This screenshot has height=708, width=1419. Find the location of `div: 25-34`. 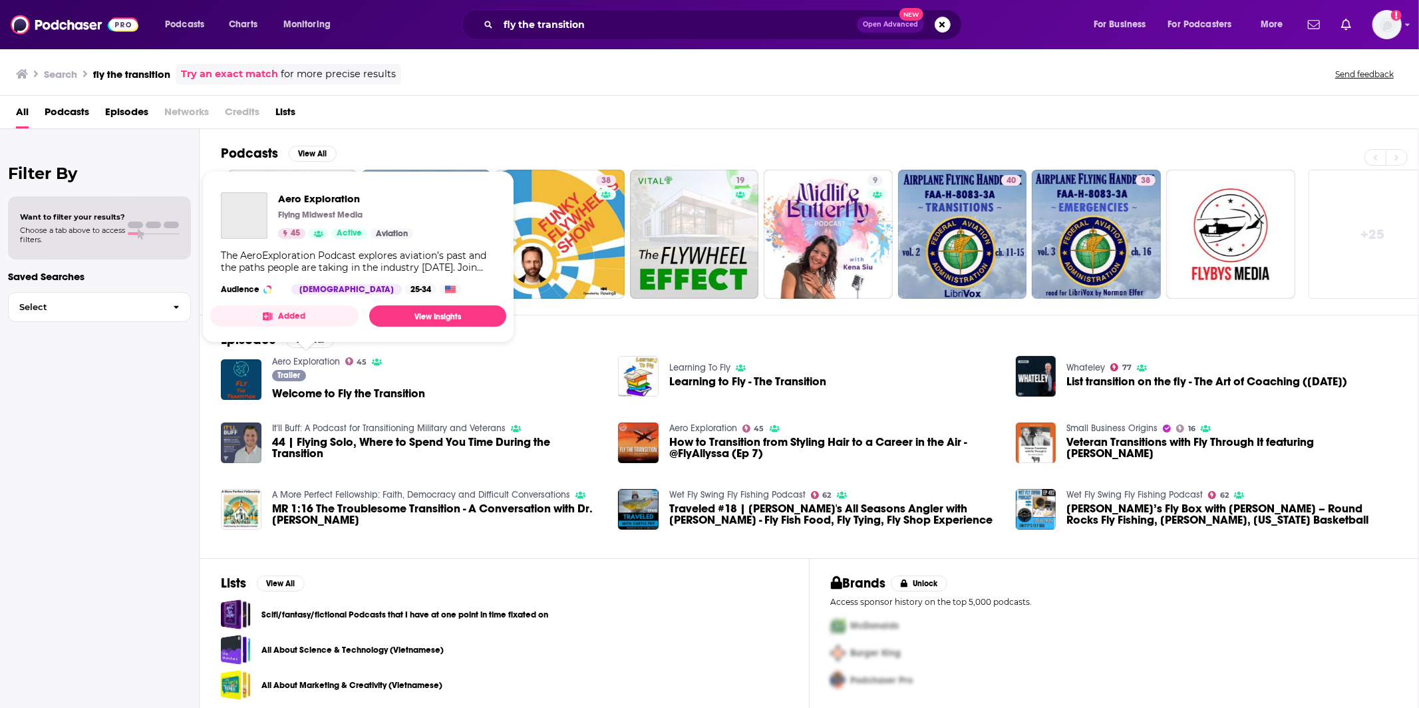

div: 25-34 is located at coordinates (420, 289).